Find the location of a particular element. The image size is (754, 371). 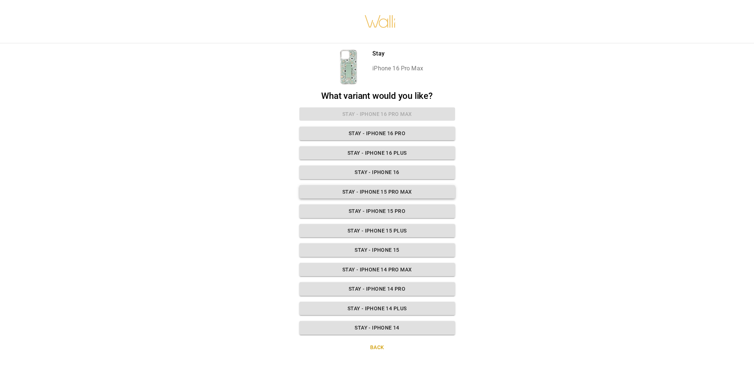

img: walli-inc.myshopify.com is located at coordinates (380, 22).